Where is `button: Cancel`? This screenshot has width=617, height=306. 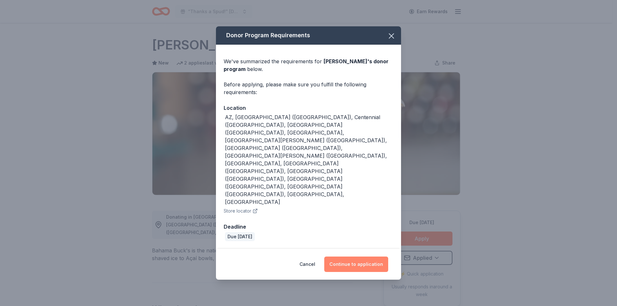
button: Cancel is located at coordinates (307, 265).